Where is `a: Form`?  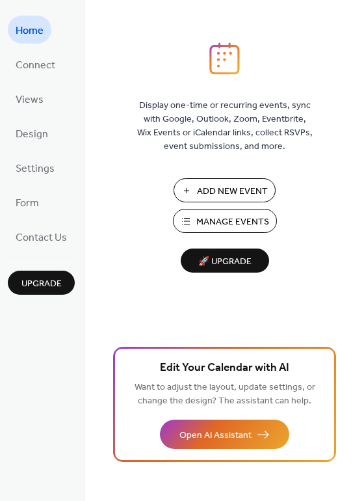
a: Form is located at coordinates (27, 202).